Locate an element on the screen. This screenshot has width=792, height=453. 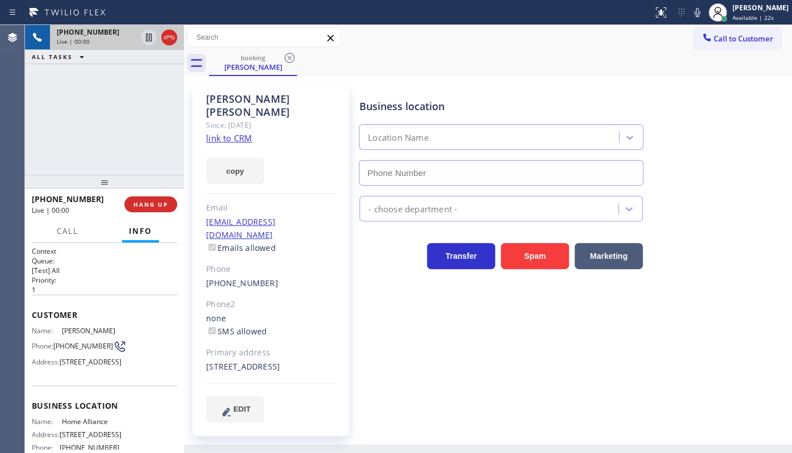
span: HANG UP is located at coordinates (150, 204).